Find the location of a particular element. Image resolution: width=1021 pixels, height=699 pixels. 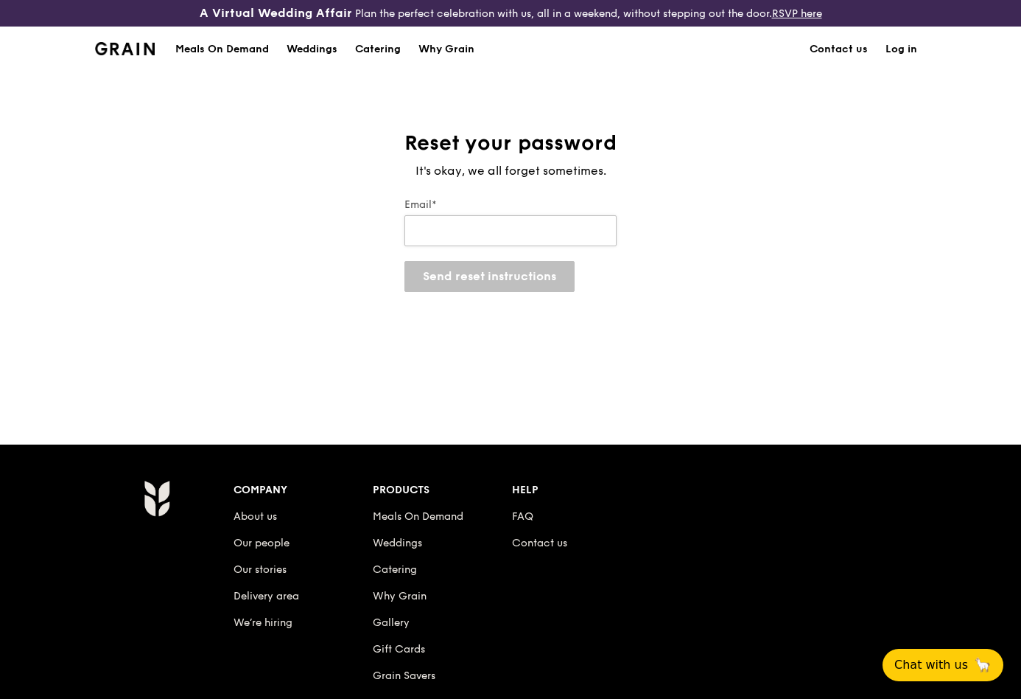

a: Gift Cards is located at coordinates (399, 649).